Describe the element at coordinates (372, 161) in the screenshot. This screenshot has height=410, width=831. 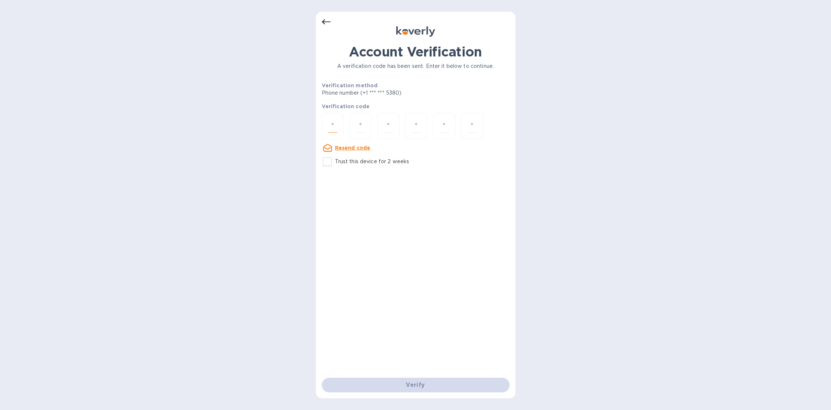
I see `p: Trust this device for 2 weeks` at that location.